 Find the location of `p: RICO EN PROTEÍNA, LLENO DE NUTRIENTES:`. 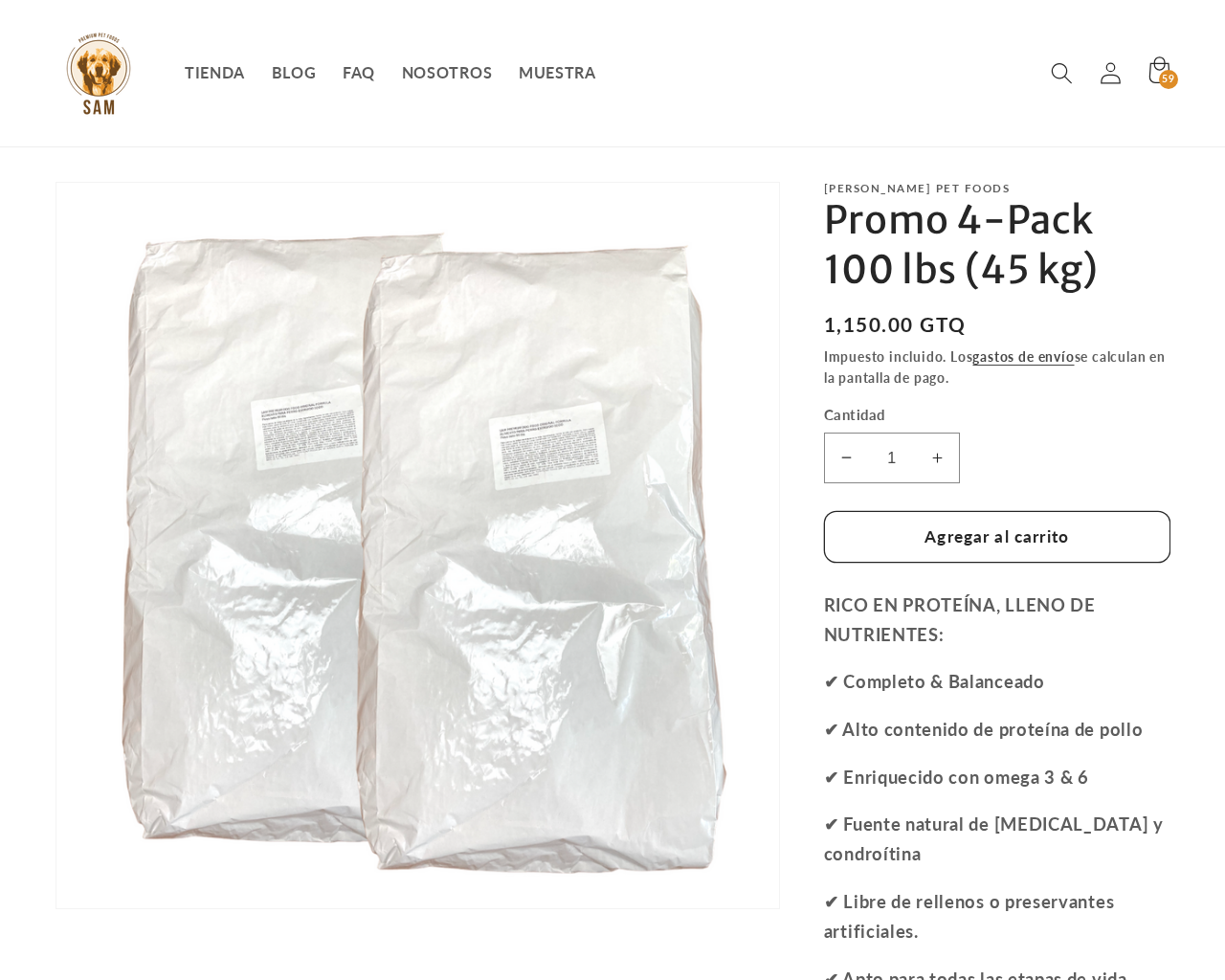

p: RICO EN PROTEÍNA, LLENO DE NUTRIENTES: is located at coordinates (997, 620).